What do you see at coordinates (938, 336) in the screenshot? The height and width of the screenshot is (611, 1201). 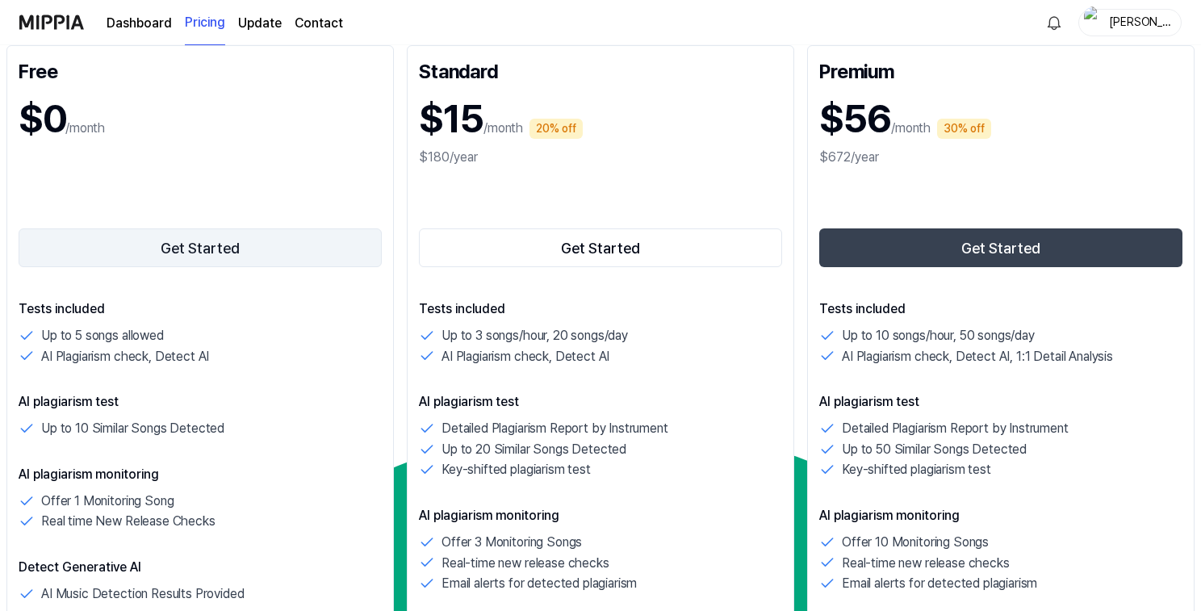 I see `p: Up to 10 songs/hour, 50 songs/day` at bounding box center [938, 336].